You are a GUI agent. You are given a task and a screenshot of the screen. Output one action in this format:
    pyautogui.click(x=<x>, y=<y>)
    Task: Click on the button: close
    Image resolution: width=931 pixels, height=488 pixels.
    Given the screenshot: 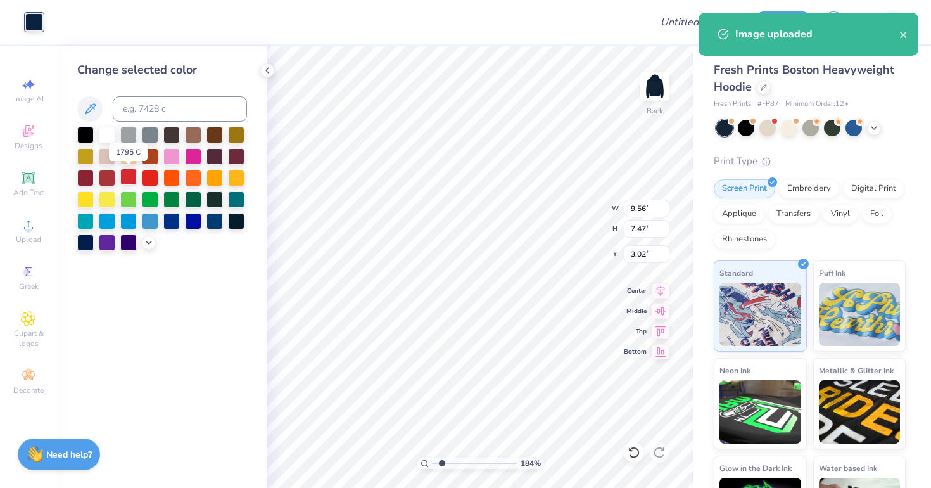 What is the action you would take?
    pyautogui.click(x=903, y=34)
    